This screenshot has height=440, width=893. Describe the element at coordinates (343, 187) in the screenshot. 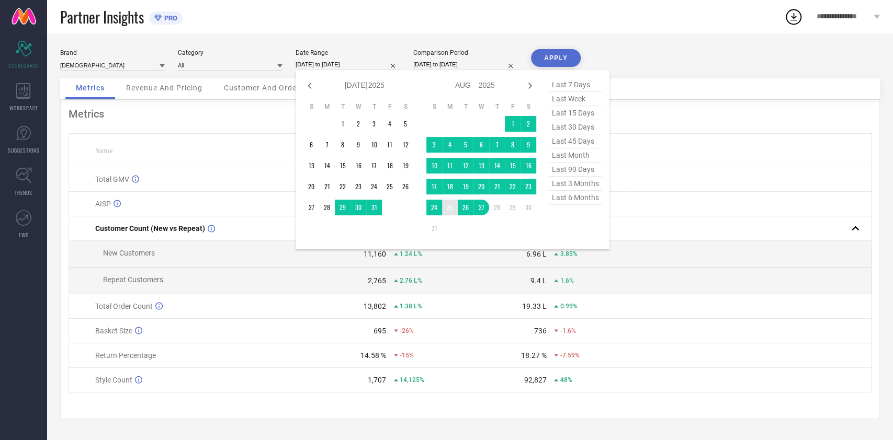

I see `td: Tue Jul 22 2025` at that location.